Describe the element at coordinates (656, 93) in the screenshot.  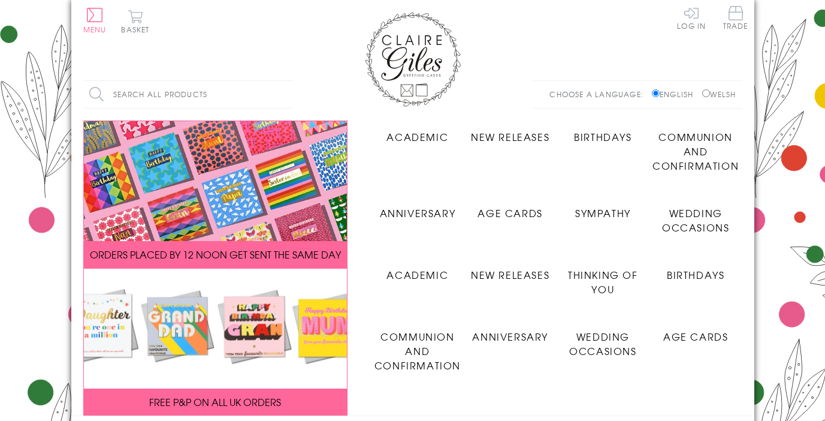
I see `input: English` at that location.